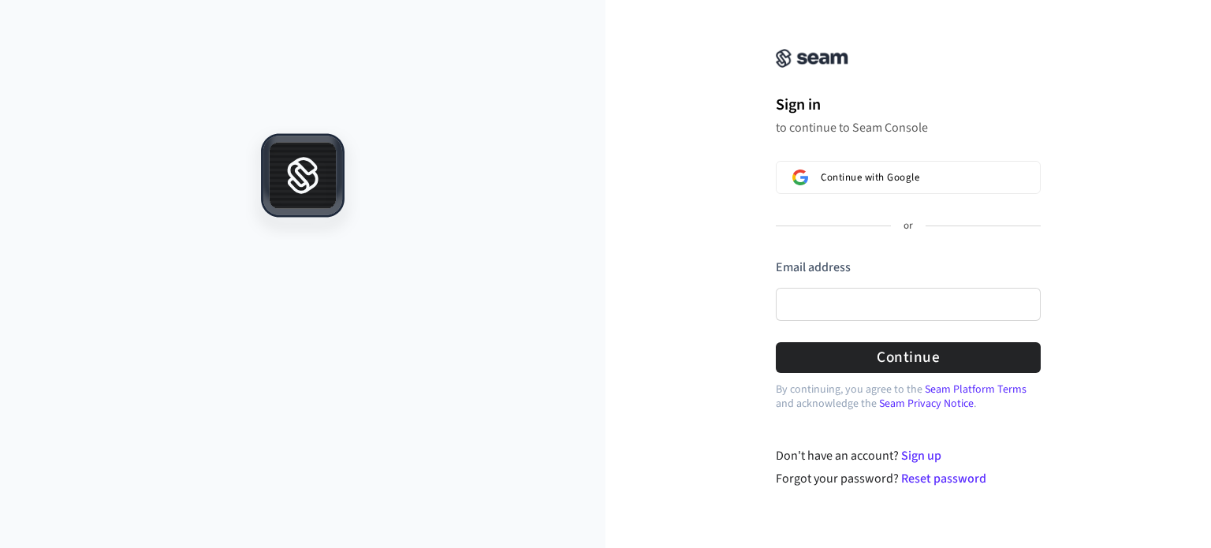  What do you see at coordinates (908, 479) in the screenshot?
I see `div: Forgot your password?` at bounding box center [908, 479].